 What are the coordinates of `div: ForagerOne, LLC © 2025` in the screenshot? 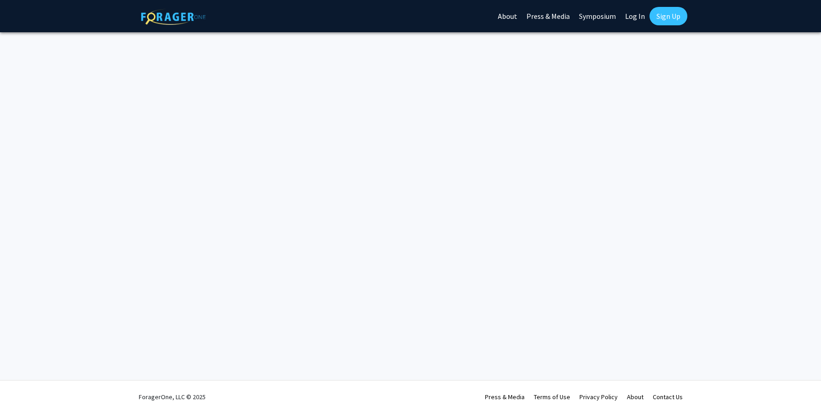 It's located at (172, 397).